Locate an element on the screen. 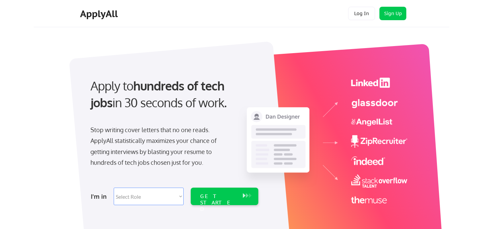  strong: hundreds of tech jobs is located at coordinates (159, 94).